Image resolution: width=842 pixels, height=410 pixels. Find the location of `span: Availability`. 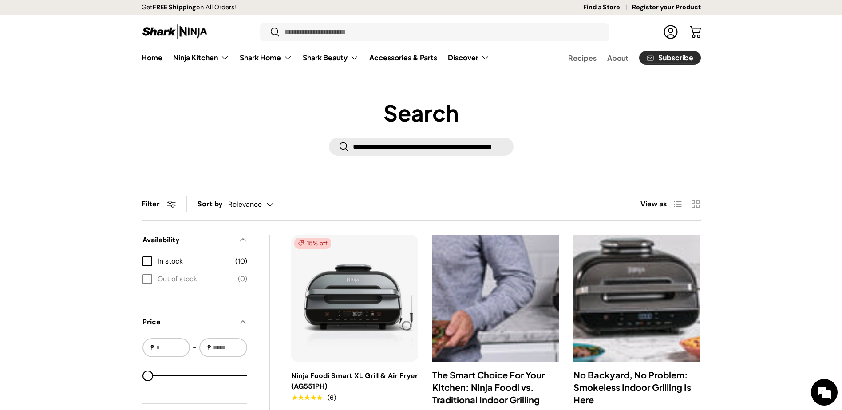

span: Availability is located at coordinates (188, 240).